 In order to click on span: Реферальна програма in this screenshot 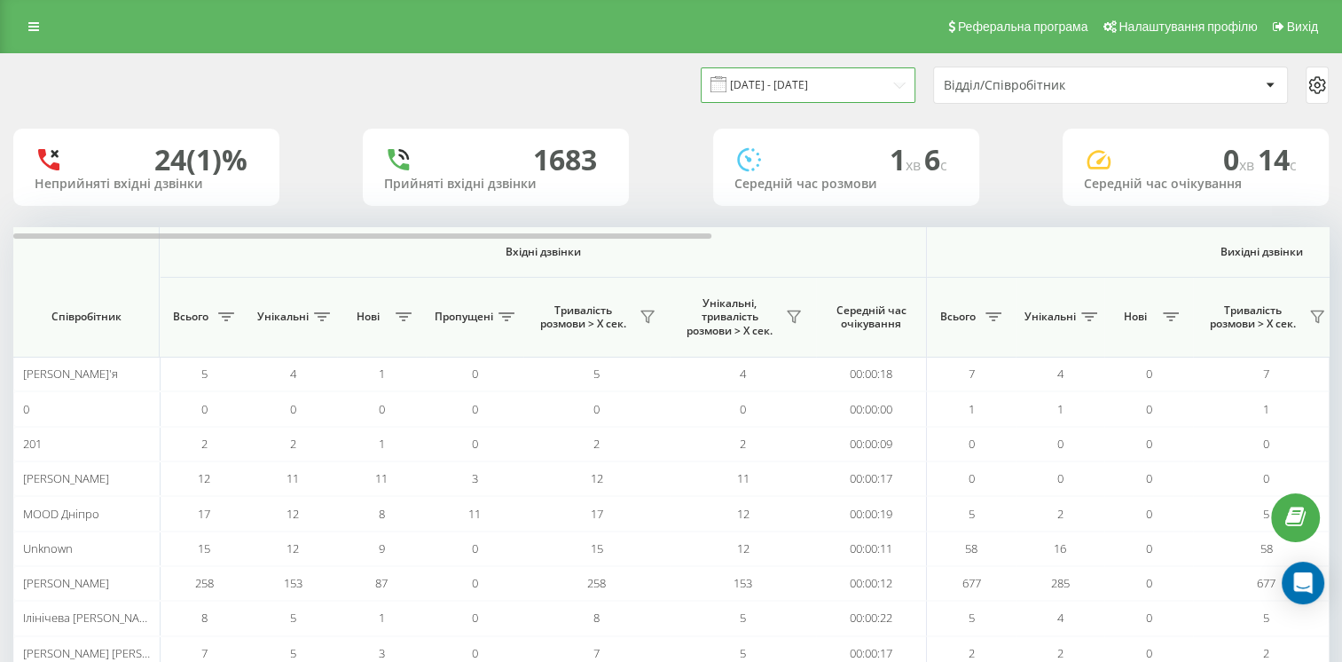, I will do `click(1023, 27)`.